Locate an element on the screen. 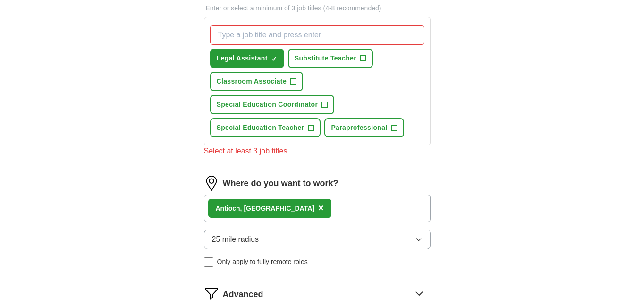 This screenshot has height=307, width=634. span: Special Education Coordinator is located at coordinates (267, 104).